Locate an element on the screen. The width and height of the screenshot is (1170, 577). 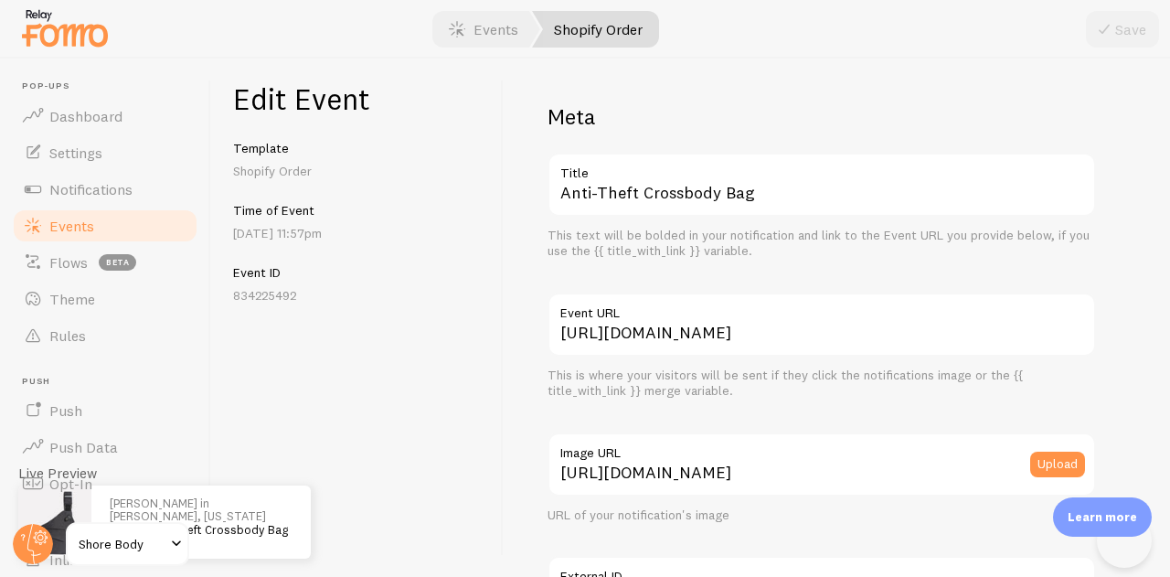
div: URL of your notification's image is located at coordinates (822, 516).